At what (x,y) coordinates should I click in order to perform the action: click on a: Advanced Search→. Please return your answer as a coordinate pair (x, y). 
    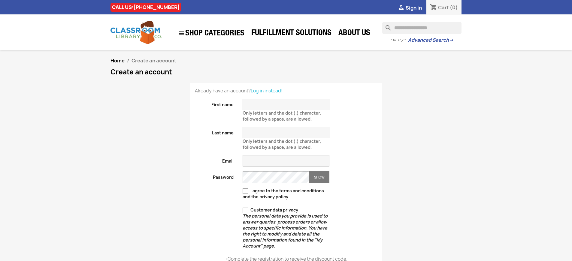
    Looking at the image, I should click on (430, 40).